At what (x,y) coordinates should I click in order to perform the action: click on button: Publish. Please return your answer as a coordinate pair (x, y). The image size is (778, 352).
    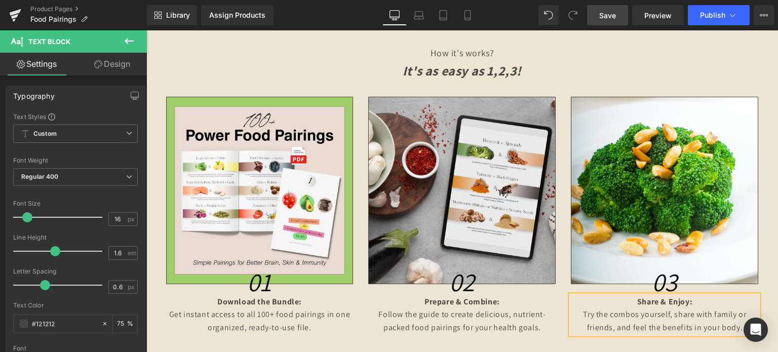
    Looking at the image, I should click on (718, 15).